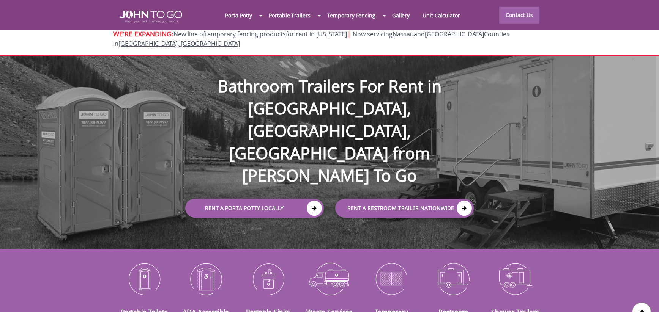 This screenshot has width=659, height=312. I want to click on span: Now servicing and Counties in, so click(311, 39).